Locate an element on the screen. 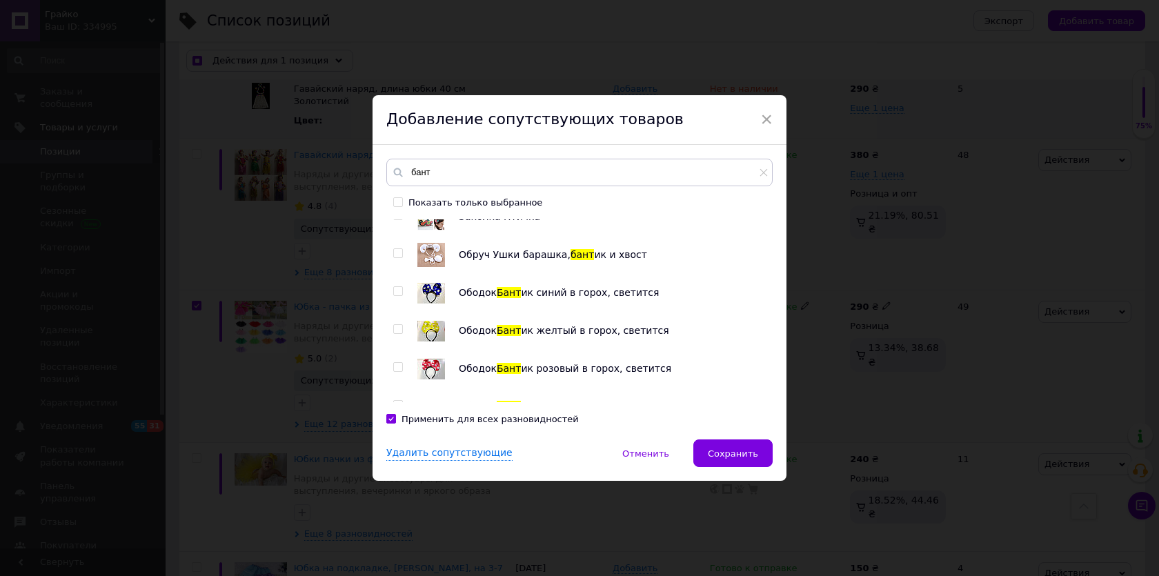 This screenshot has width=1159, height=576. span: бант is located at coordinates (582, 255).